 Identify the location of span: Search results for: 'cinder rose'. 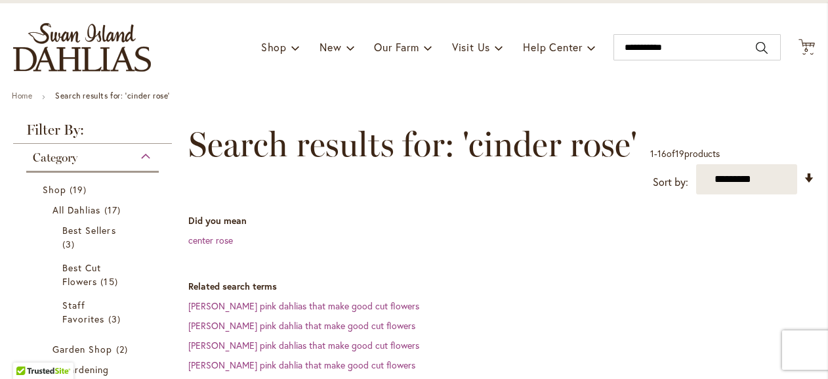
(413, 144).